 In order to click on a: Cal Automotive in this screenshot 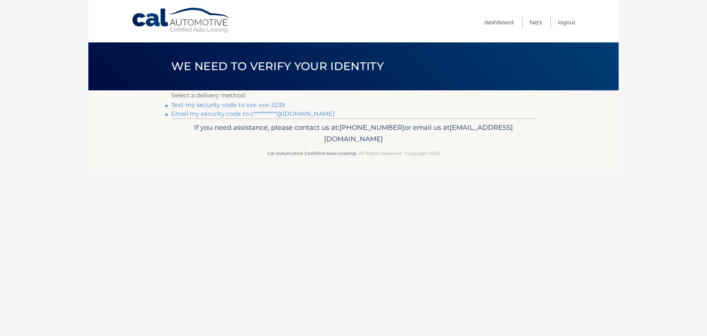, I will do `click(181, 20)`.